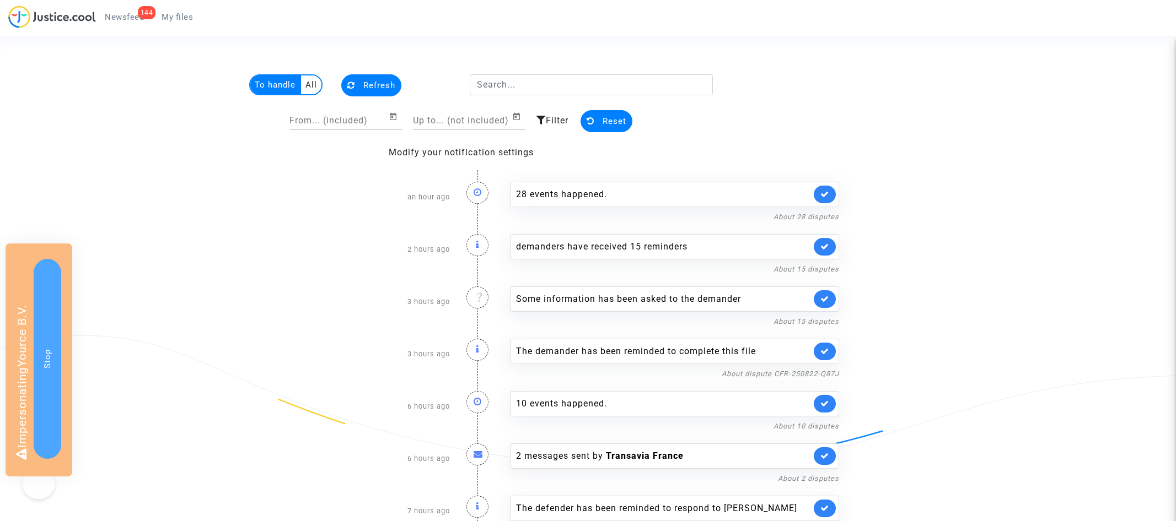  I want to click on span: Refresh, so click(379, 85).